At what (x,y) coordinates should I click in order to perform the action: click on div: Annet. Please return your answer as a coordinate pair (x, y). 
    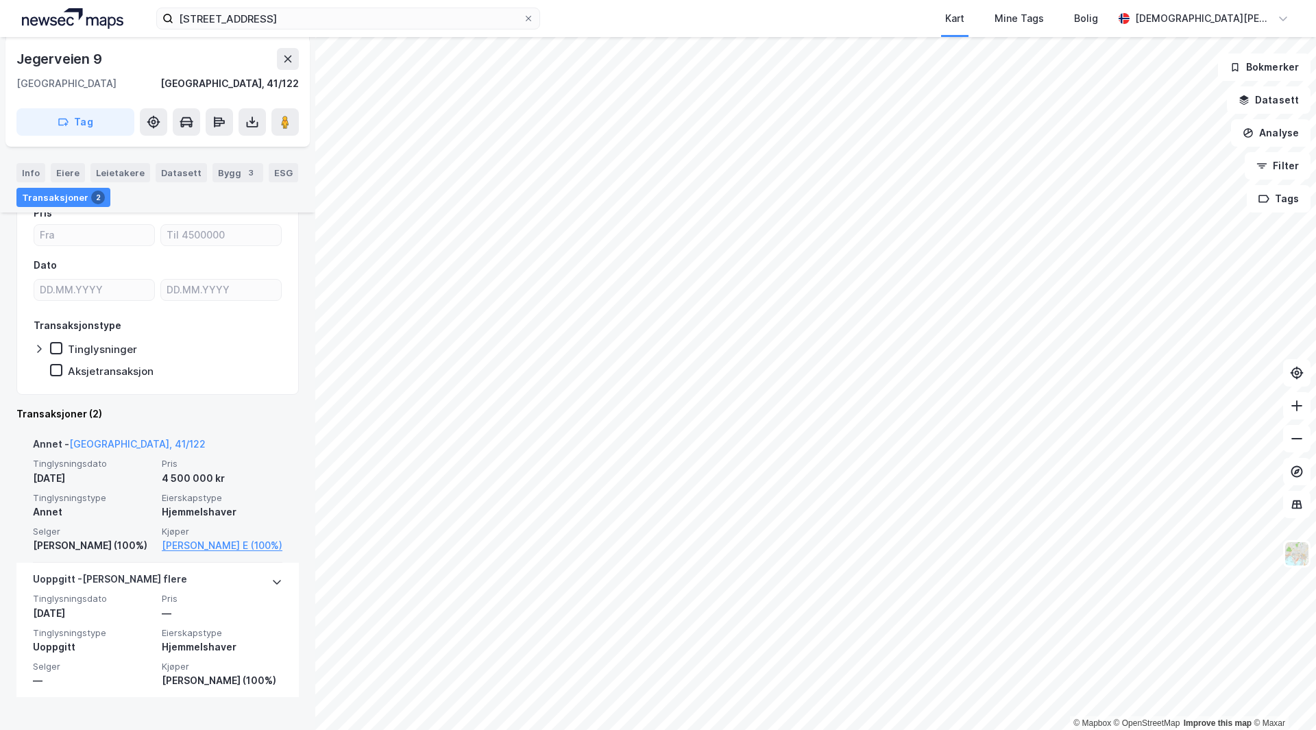
    Looking at the image, I should click on (93, 512).